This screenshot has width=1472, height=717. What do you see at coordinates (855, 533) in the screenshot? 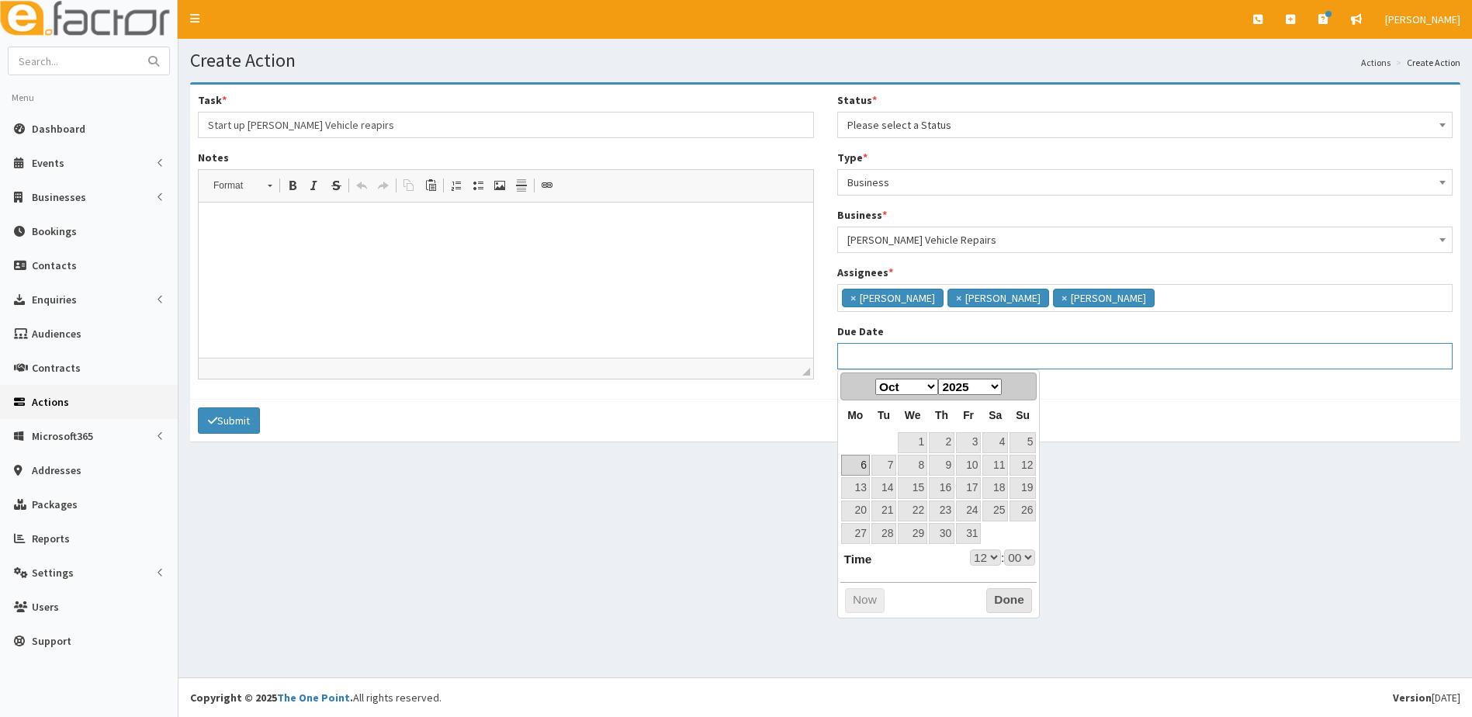
I see `a: 27` at bounding box center [855, 533].